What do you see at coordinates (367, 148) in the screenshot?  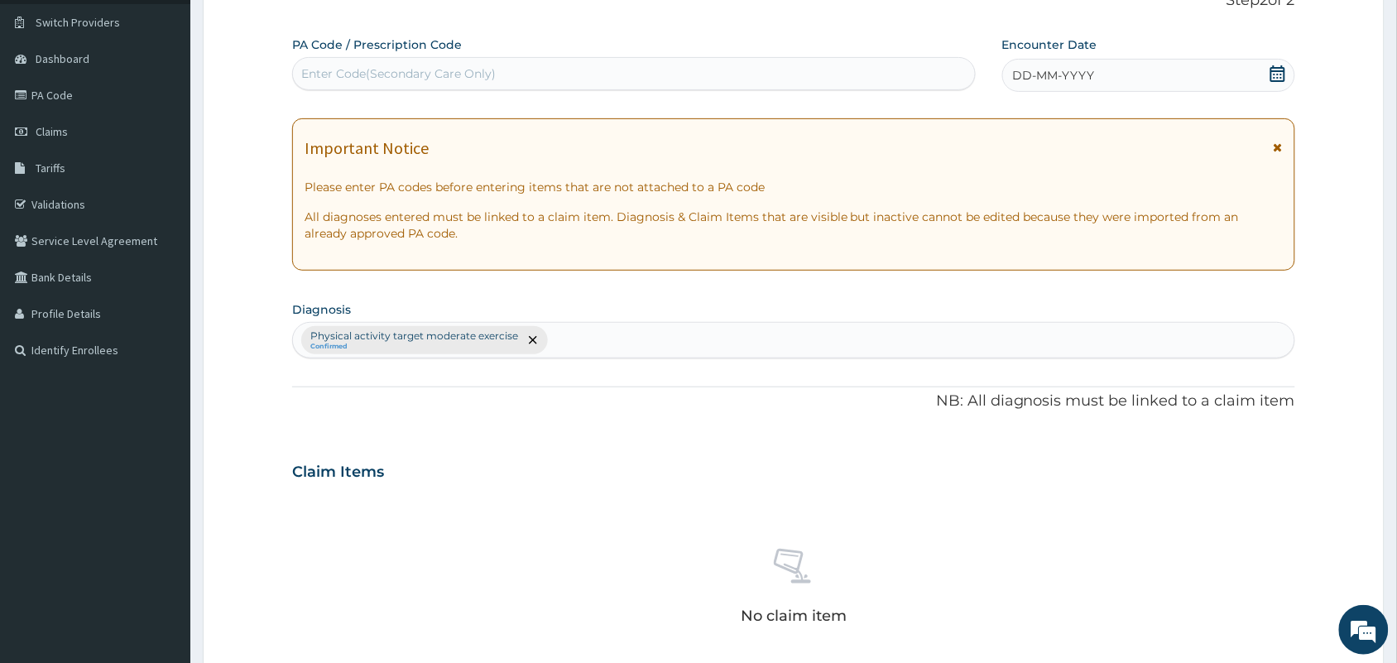 I see `h1: Important Notice` at bounding box center [367, 148].